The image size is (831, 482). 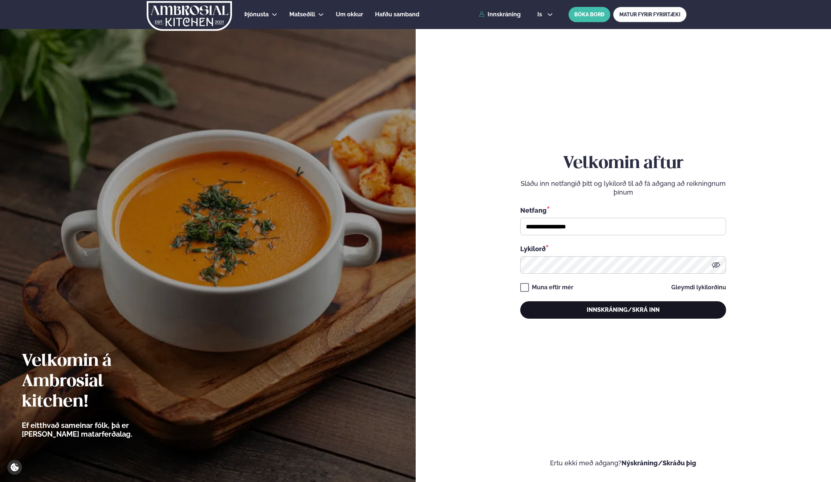 What do you see at coordinates (541, 15) in the screenshot?
I see `span: is` at bounding box center [541, 15].